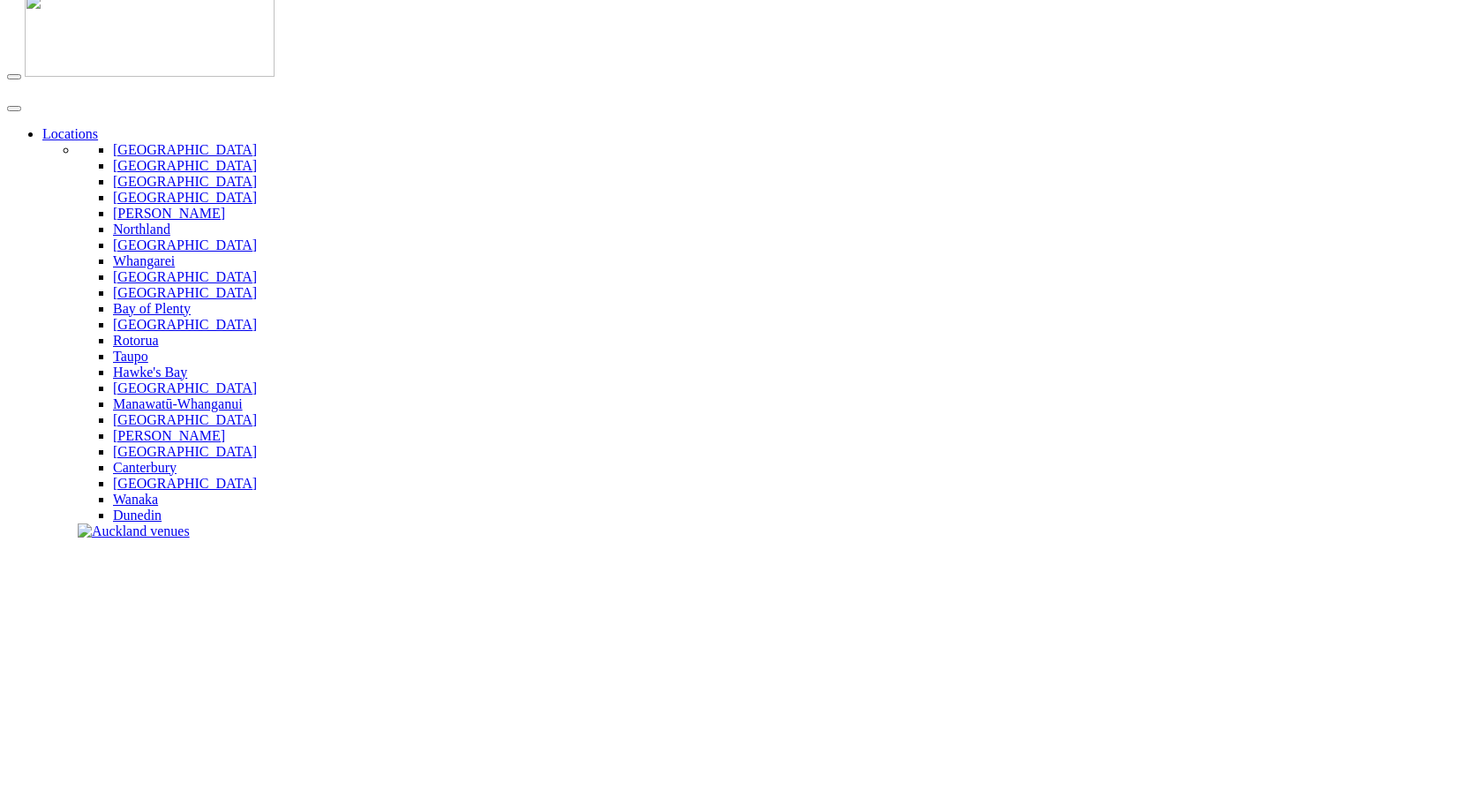  What do you see at coordinates (150, 372) in the screenshot?
I see `a: Hawke's Bay` at bounding box center [150, 372].